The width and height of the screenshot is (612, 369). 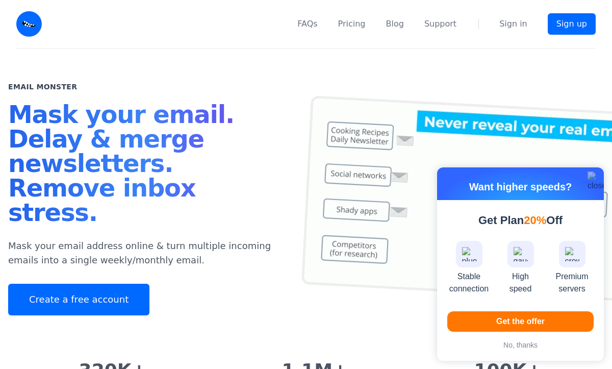 What do you see at coordinates (145, 253) in the screenshot?
I see `p: Mask your email address online & turn multiple incoming emails into a single weekly/monthly email.` at bounding box center [145, 253].